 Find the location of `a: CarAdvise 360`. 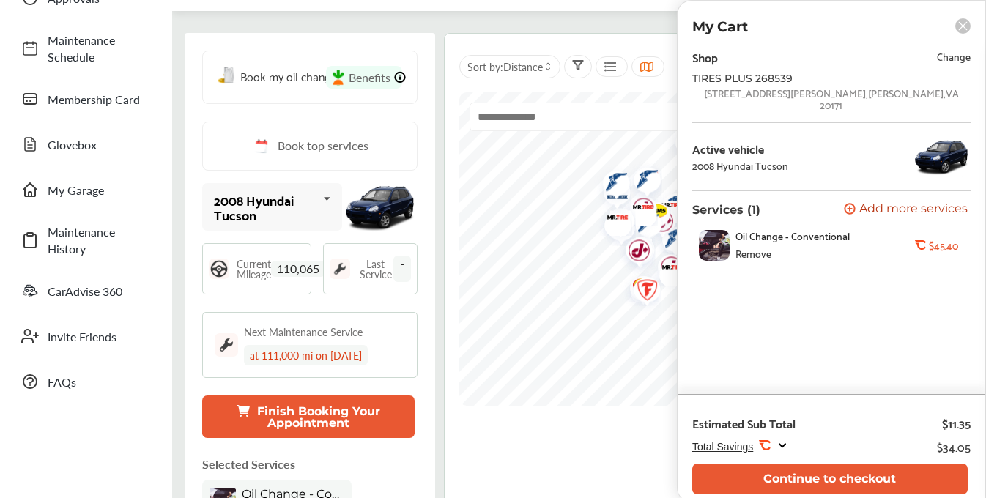

a: CarAdvise 360 is located at coordinates (85, 291).